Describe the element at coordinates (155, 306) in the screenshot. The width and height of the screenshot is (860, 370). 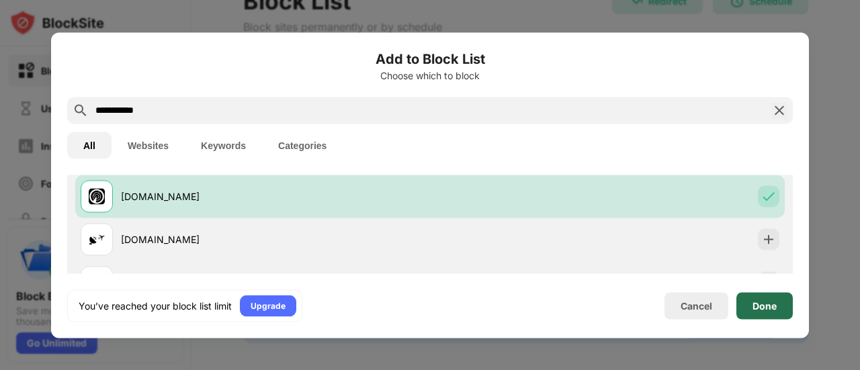
I see `div: You’ve reached your block list limit` at that location.